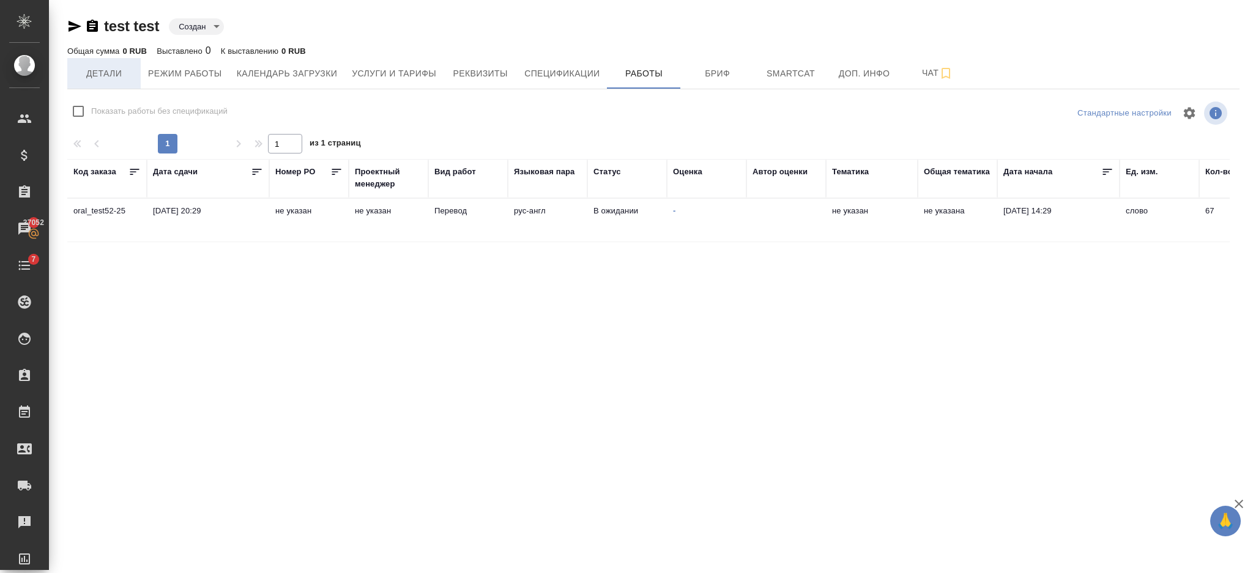 The width and height of the screenshot is (1253, 573). Describe the element at coordinates (24, 229) in the screenshot. I see `a: 37052` at that location.